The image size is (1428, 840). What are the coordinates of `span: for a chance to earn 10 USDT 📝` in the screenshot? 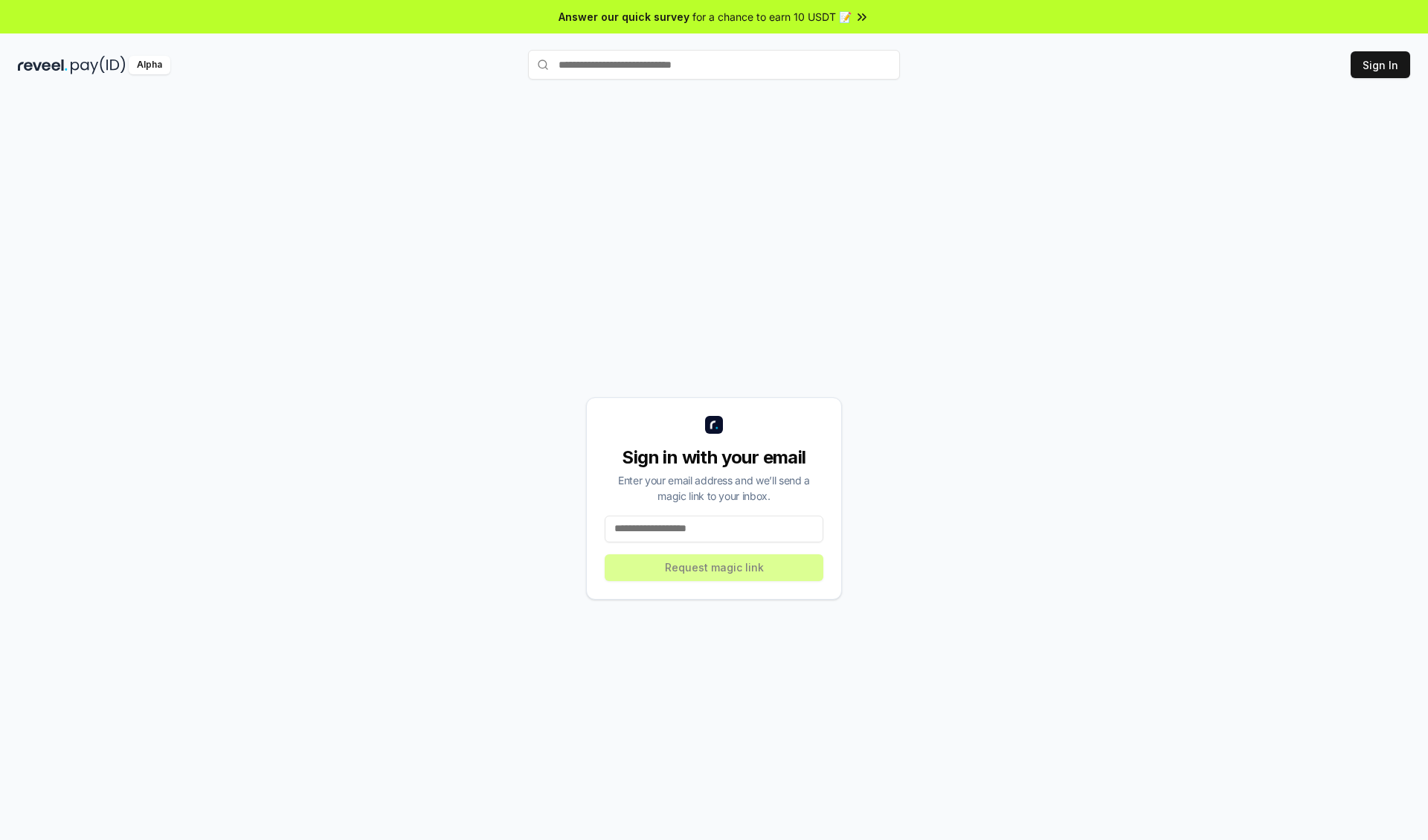 It's located at (772, 16).